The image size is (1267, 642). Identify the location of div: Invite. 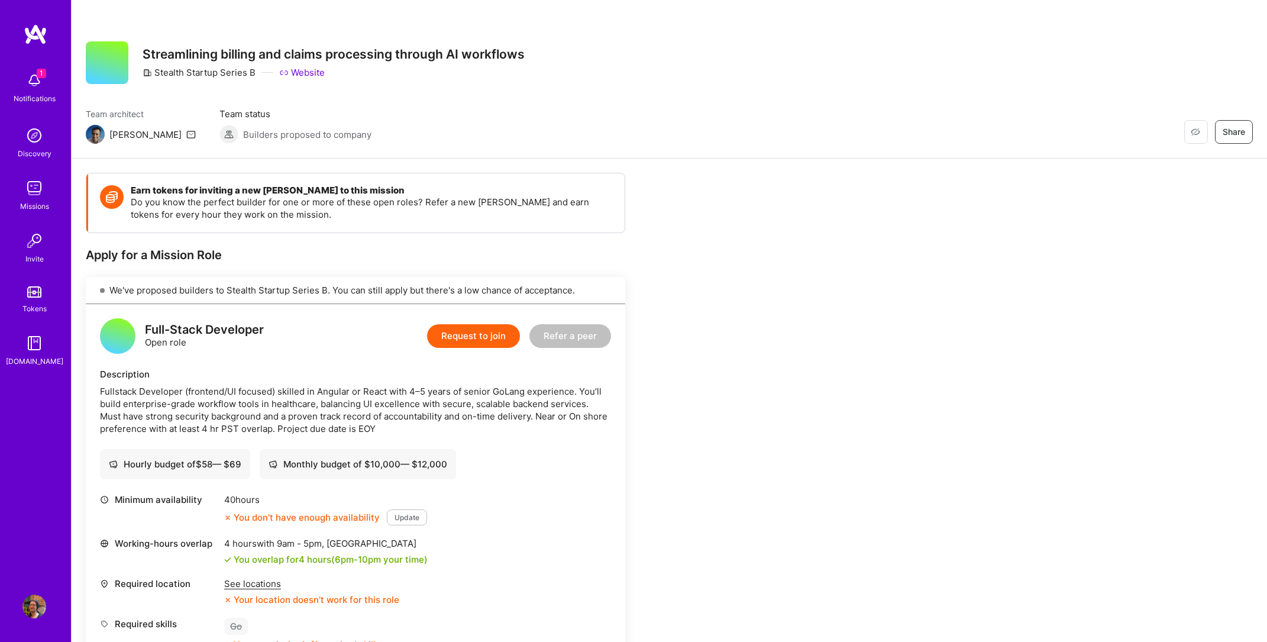
(34, 259).